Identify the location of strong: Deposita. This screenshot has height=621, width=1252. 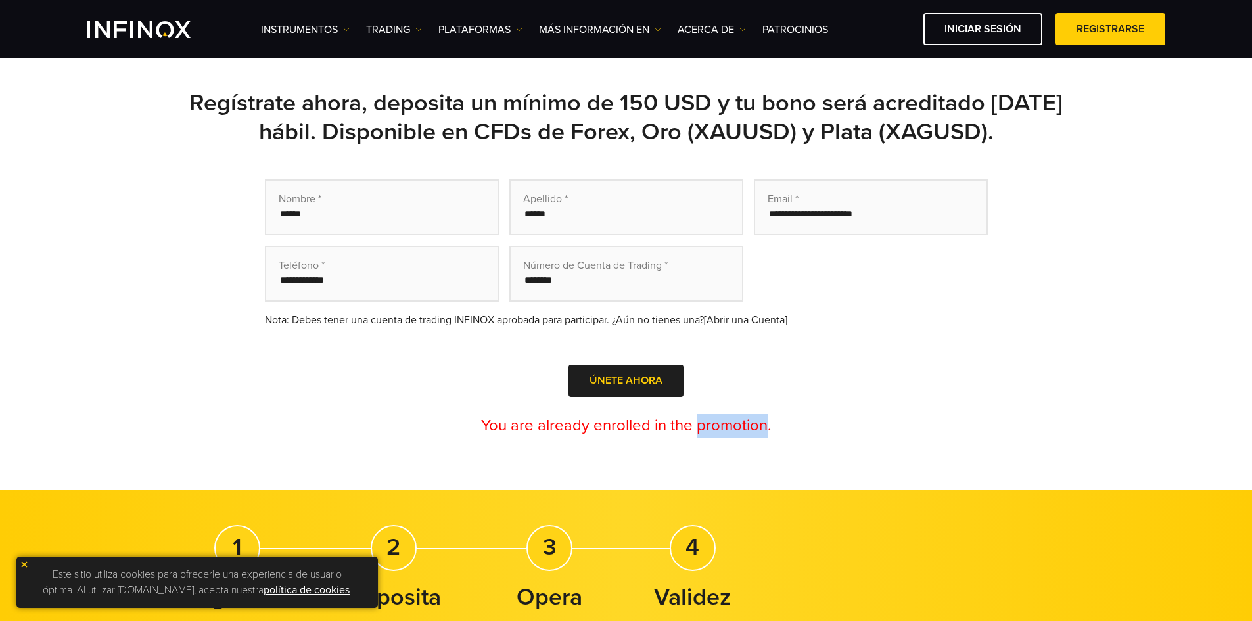
(394, 597).